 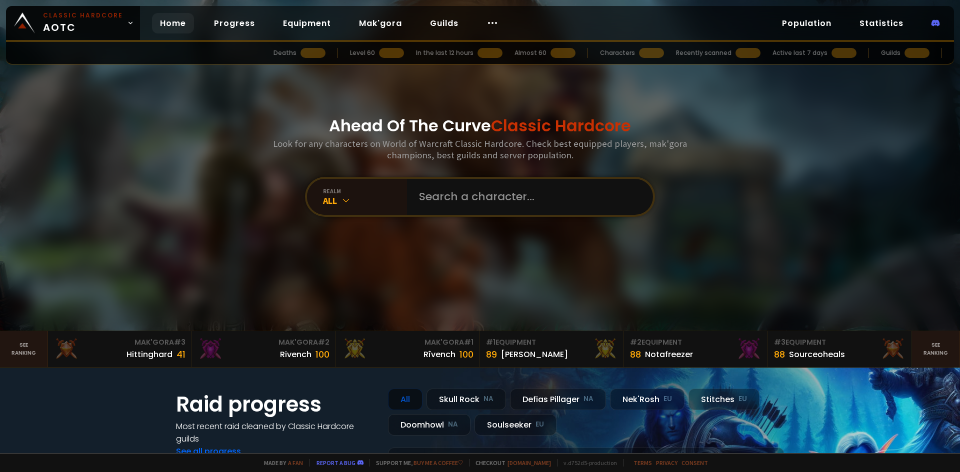 What do you see at coordinates (234, 23) in the screenshot?
I see `a: Progress` at bounding box center [234, 23].